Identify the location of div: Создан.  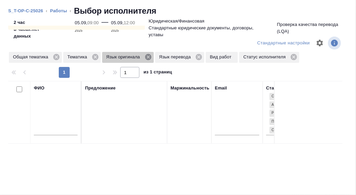
(278, 130).